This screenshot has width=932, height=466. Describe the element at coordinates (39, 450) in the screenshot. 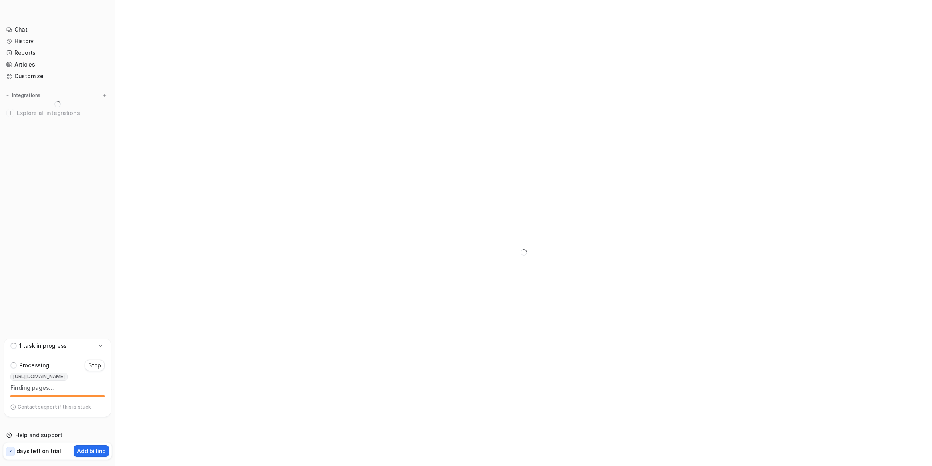

I see `p: days left on trial` at that location.